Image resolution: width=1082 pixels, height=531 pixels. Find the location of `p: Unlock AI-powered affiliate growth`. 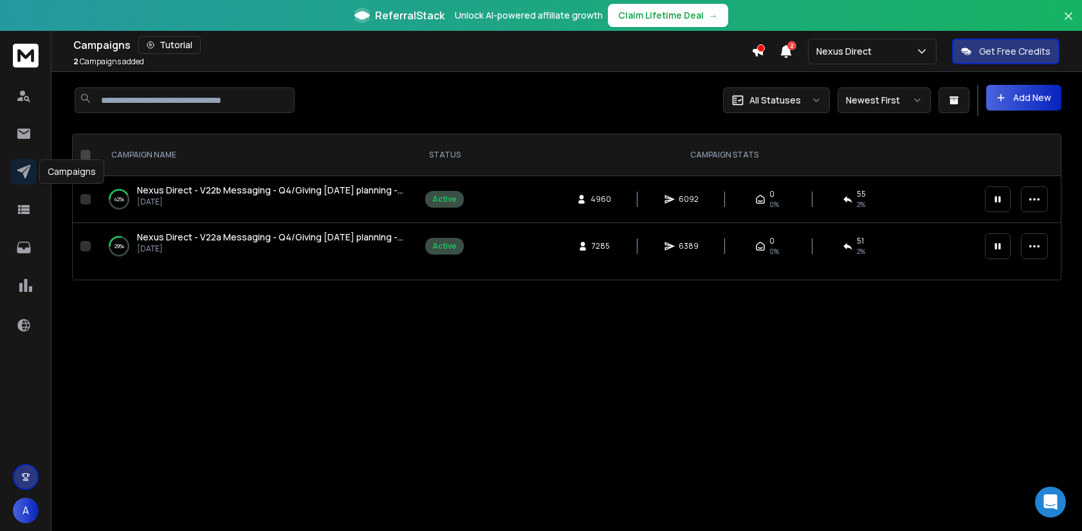

p: Unlock AI-powered affiliate growth is located at coordinates (529, 15).